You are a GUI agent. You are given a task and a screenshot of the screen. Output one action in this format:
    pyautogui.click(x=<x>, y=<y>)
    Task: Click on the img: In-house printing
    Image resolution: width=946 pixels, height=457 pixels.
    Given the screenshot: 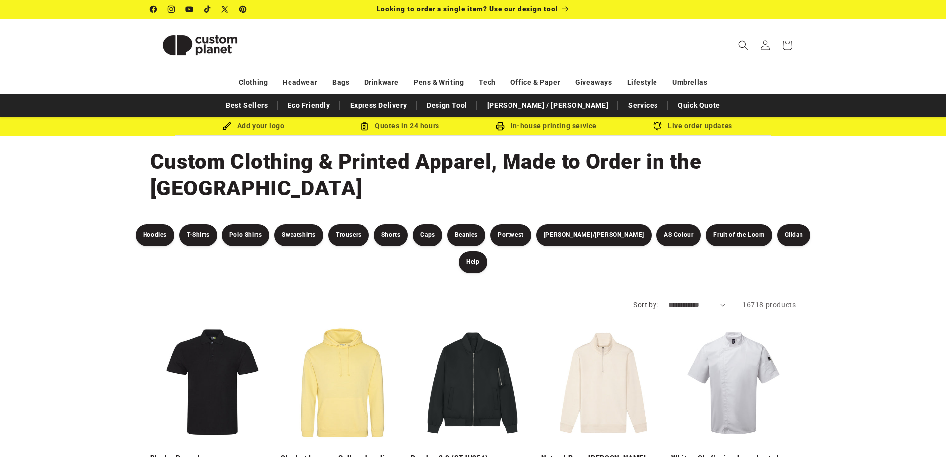 What is the action you would take?
    pyautogui.click(x=500, y=126)
    